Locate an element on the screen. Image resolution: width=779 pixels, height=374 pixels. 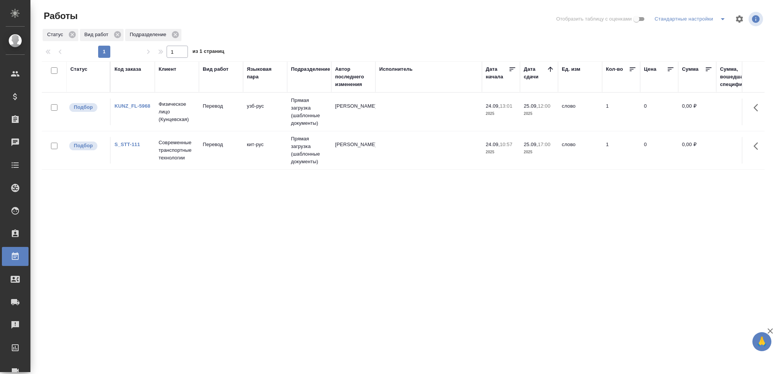
div: Цена is located at coordinates (650, 69).